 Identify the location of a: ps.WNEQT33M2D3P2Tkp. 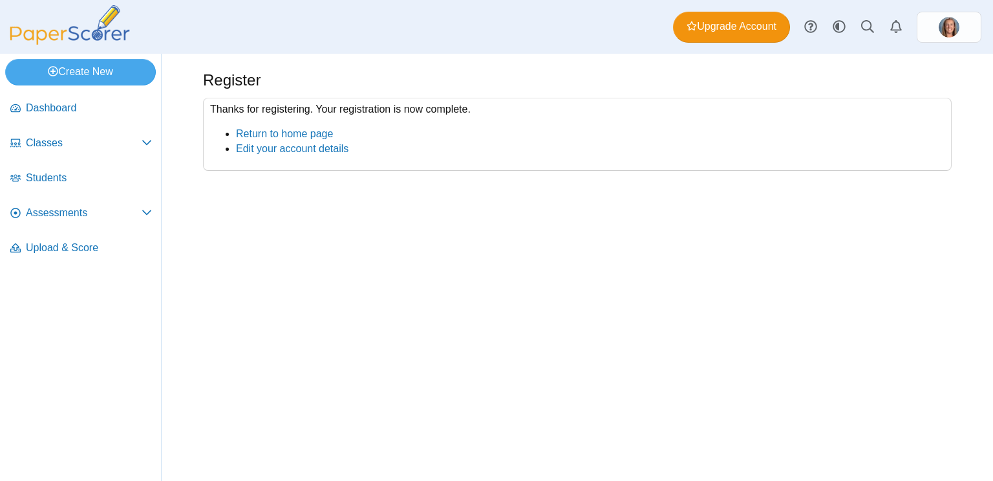
(949, 27).